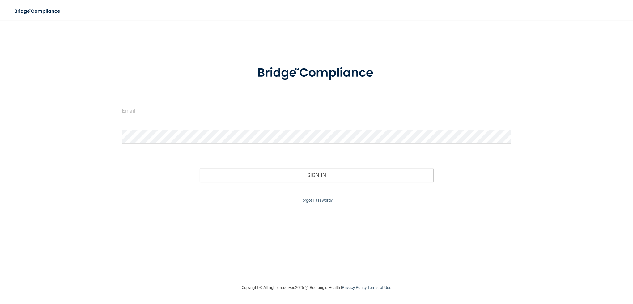  I want to click on a: Forgot Password?, so click(316, 200).